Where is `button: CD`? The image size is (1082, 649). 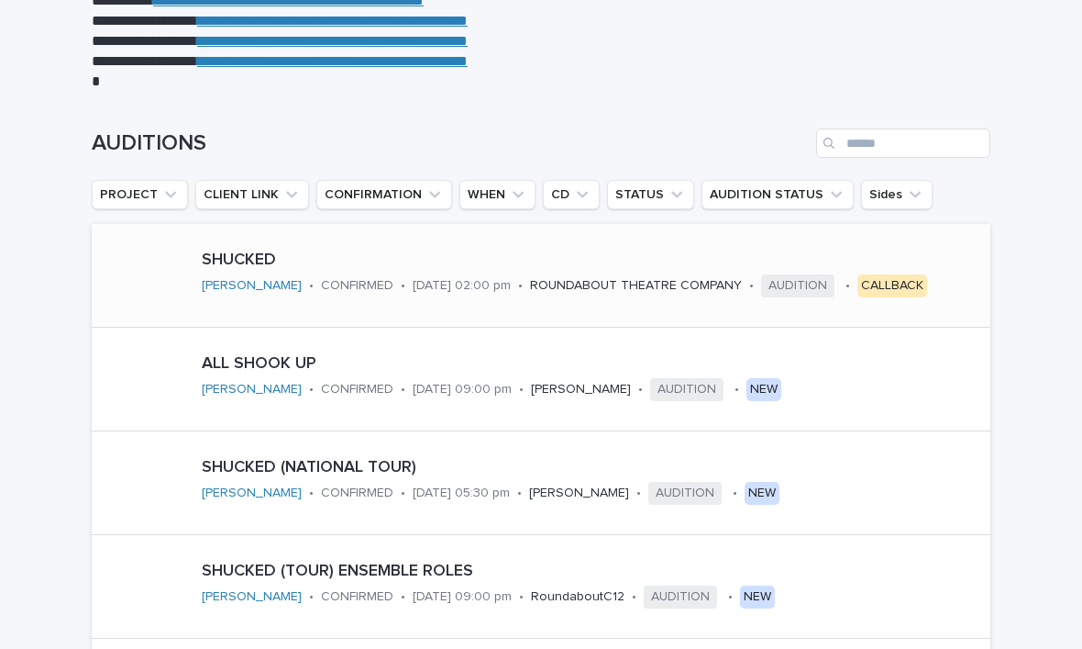
button: CD is located at coordinates (571, 194).